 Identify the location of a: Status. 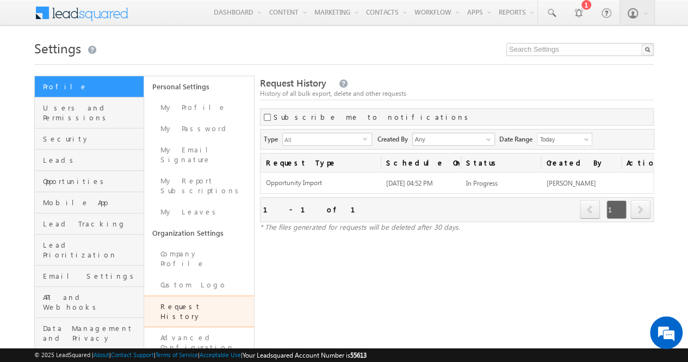
(500, 163).